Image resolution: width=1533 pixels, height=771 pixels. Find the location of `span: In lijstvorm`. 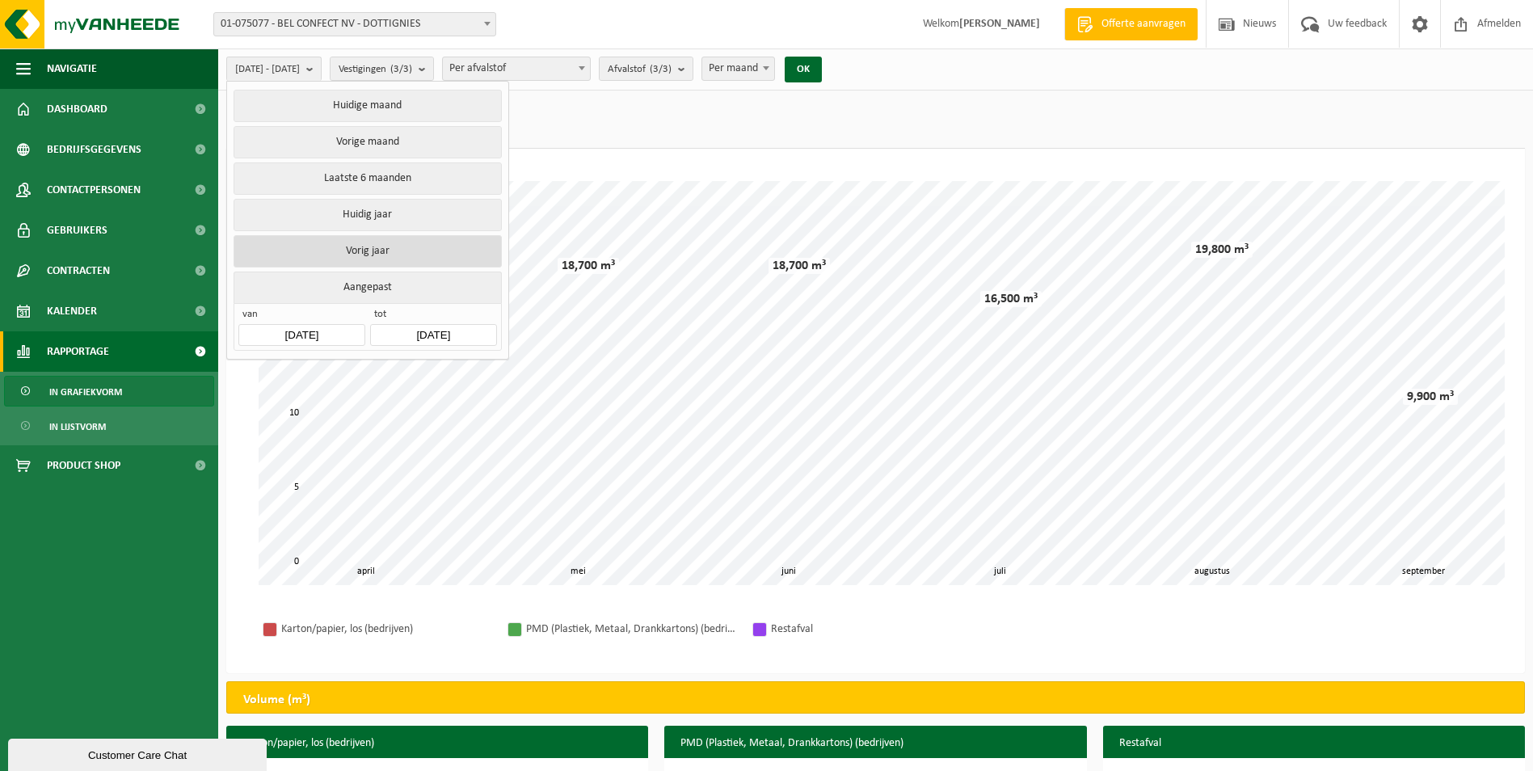

span: In lijstvorm is located at coordinates (78, 427).